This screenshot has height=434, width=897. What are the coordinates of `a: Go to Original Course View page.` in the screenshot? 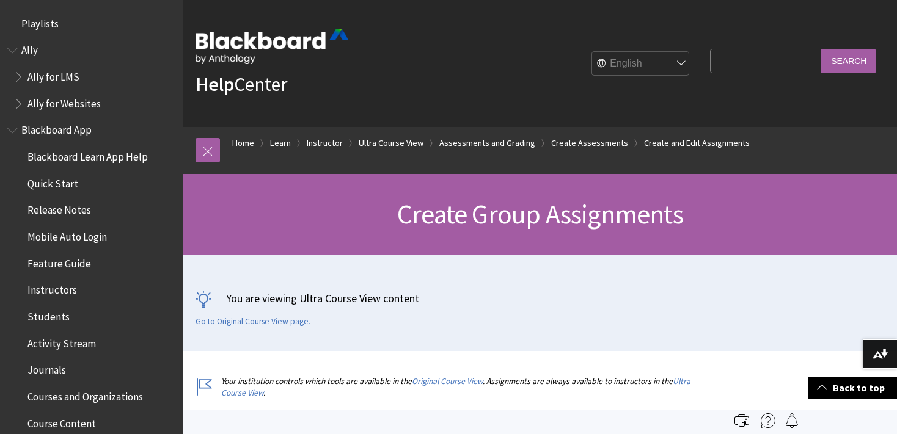 It's located at (253, 322).